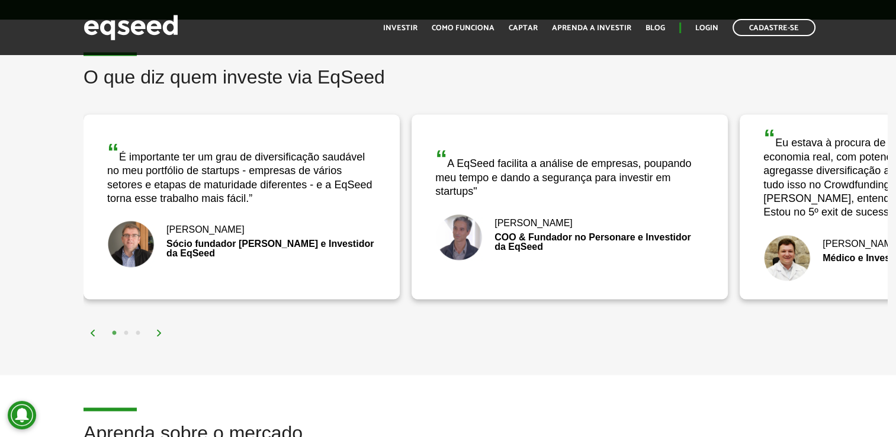 Image resolution: width=896 pixels, height=437 pixels. What do you see at coordinates (570, 242) in the screenshot?
I see `div: COO & Fundador no Personare e Investidor da EqSeed` at bounding box center [570, 242].